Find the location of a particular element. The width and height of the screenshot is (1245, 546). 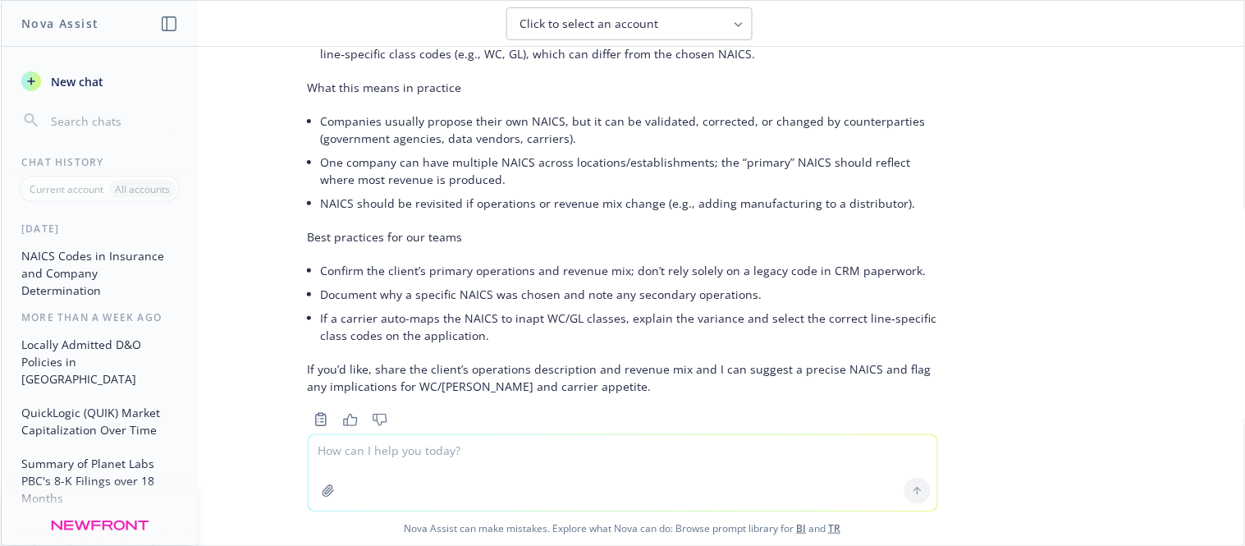

p: What this means in practice is located at coordinates (623, 87).